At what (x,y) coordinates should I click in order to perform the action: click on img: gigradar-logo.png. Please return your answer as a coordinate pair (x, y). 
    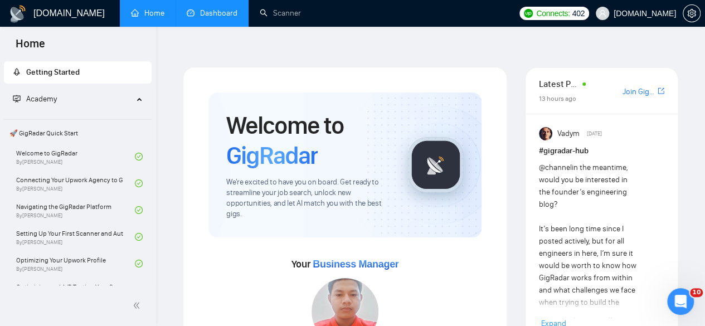
    Looking at the image, I should click on (436, 165).